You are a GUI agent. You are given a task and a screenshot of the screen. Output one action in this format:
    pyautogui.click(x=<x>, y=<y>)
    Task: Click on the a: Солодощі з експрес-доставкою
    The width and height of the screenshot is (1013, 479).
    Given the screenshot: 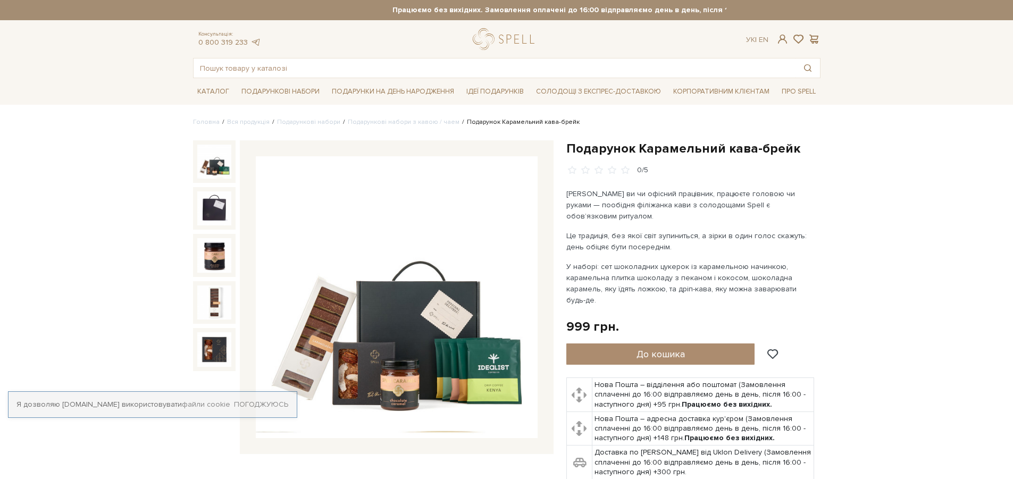 What is the action you would take?
    pyautogui.click(x=598, y=91)
    